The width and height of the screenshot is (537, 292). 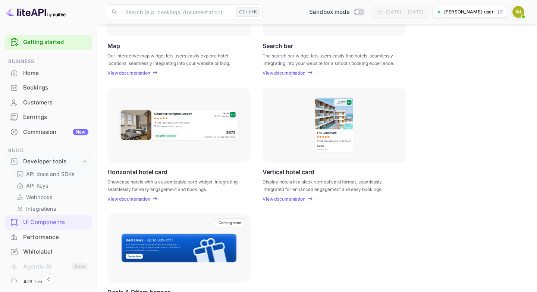 What do you see at coordinates (48, 62) in the screenshot?
I see `span: Business` at bounding box center [48, 62].